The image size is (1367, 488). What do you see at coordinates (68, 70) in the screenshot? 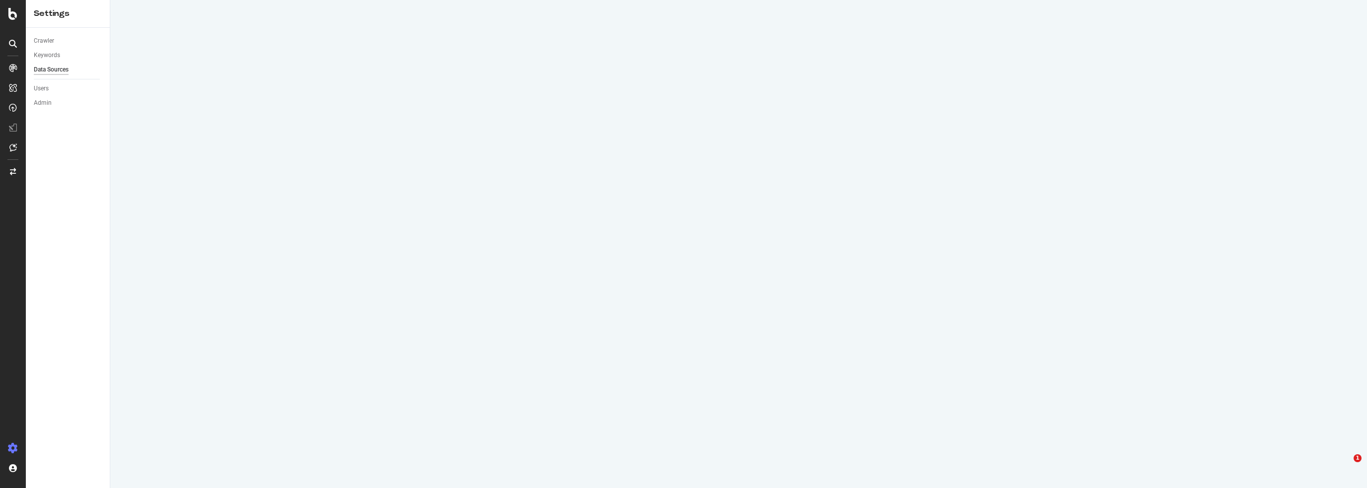
I see `a: Data Sources` at bounding box center [68, 70].